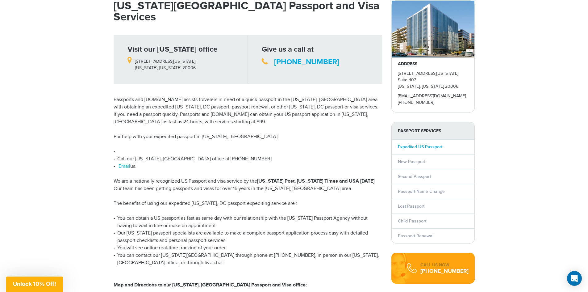 This screenshot has height=292, width=588. What do you see at coordinates (416, 236) in the screenshot?
I see `a: Passport Renewal` at bounding box center [416, 236].